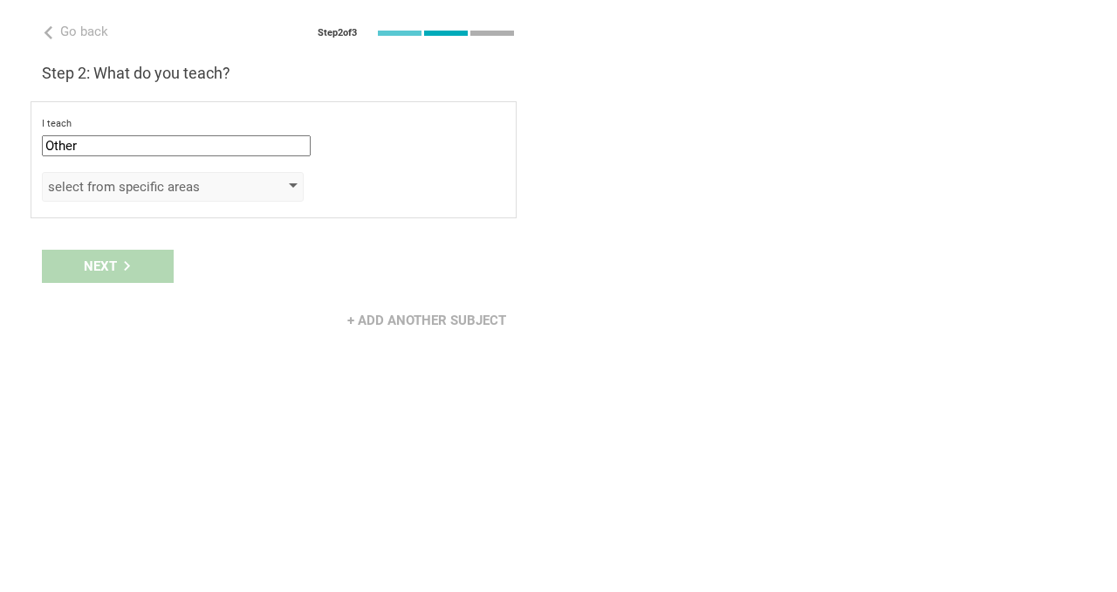 This screenshot has height=592, width=1117. I want to click on div: Step 2 of 3, so click(337, 33).